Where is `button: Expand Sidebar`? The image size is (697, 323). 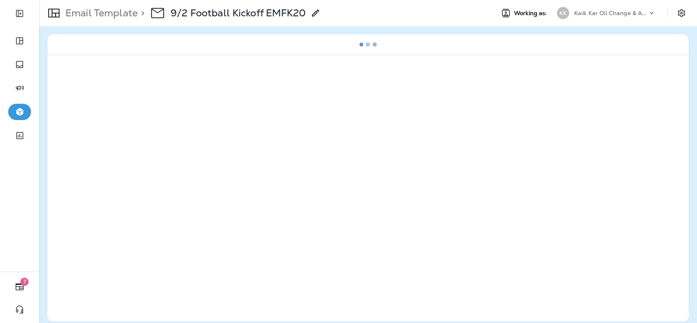 button: Expand Sidebar is located at coordinates (20, 13).